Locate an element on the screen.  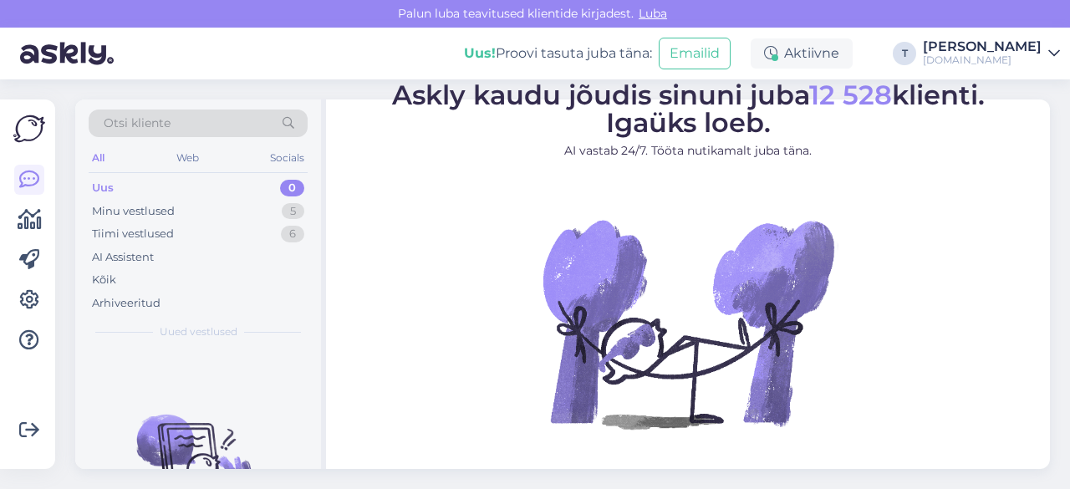
div: T is located at coordinates (904, 53).